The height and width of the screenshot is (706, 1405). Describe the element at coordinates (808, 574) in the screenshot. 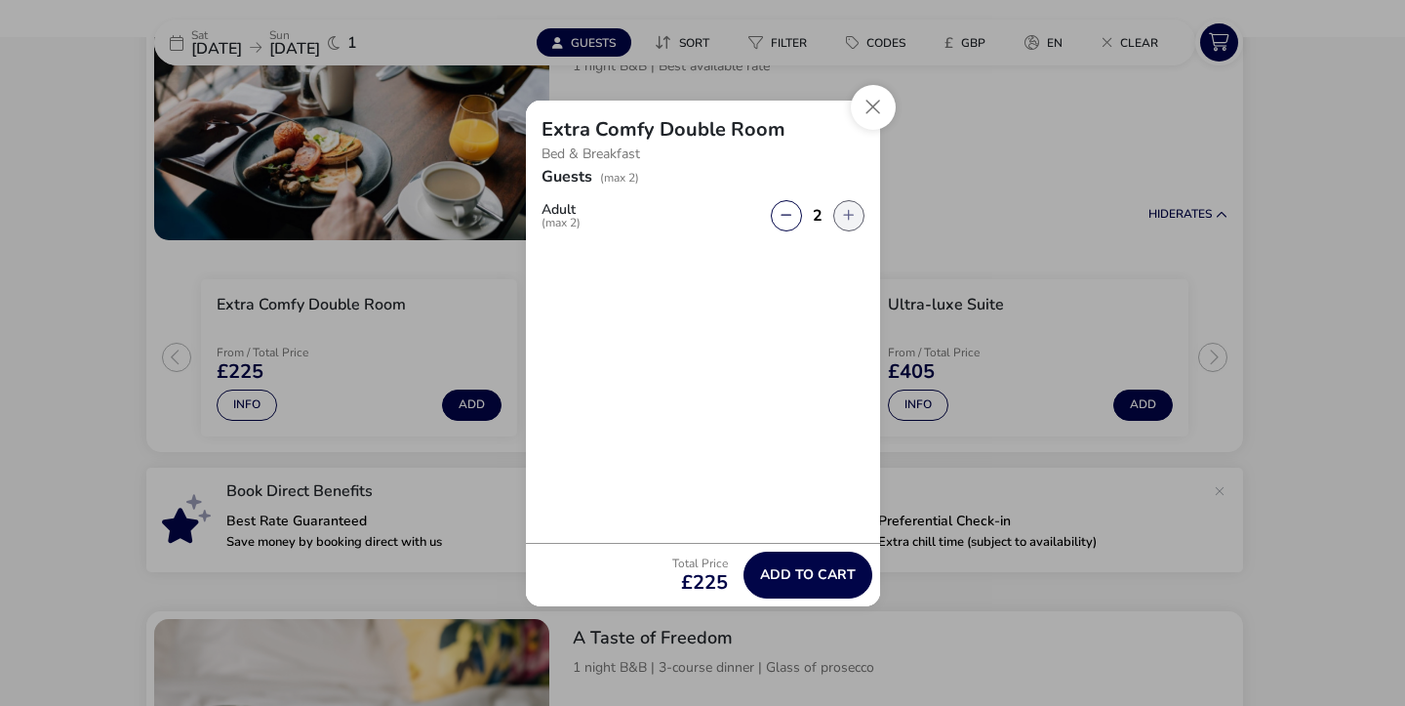

I see `span: Add to cart` at that location.